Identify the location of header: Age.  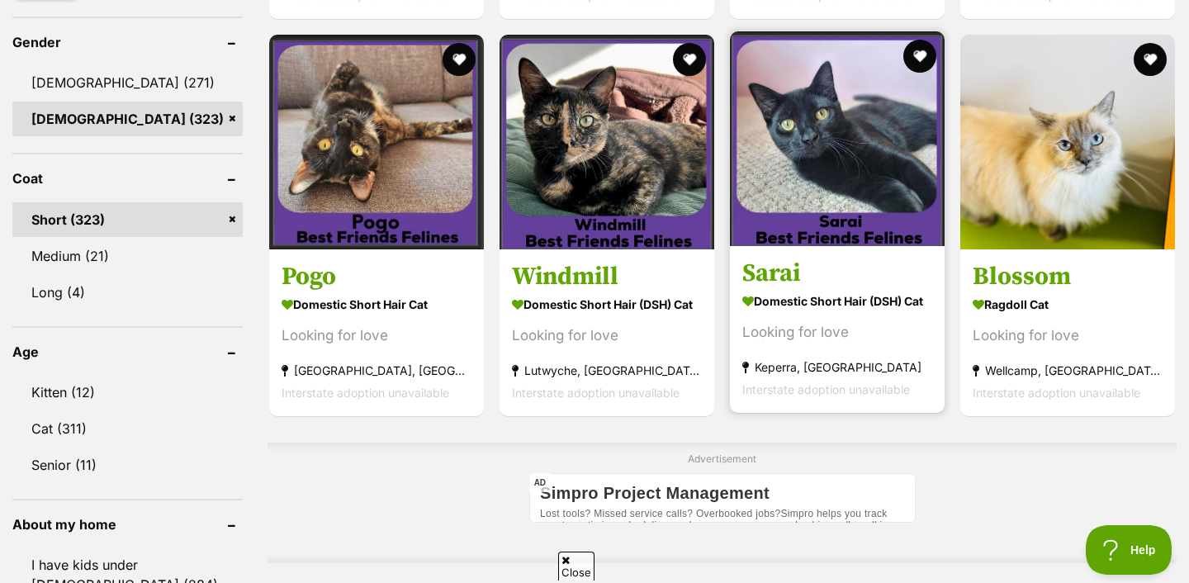
(127, 352).